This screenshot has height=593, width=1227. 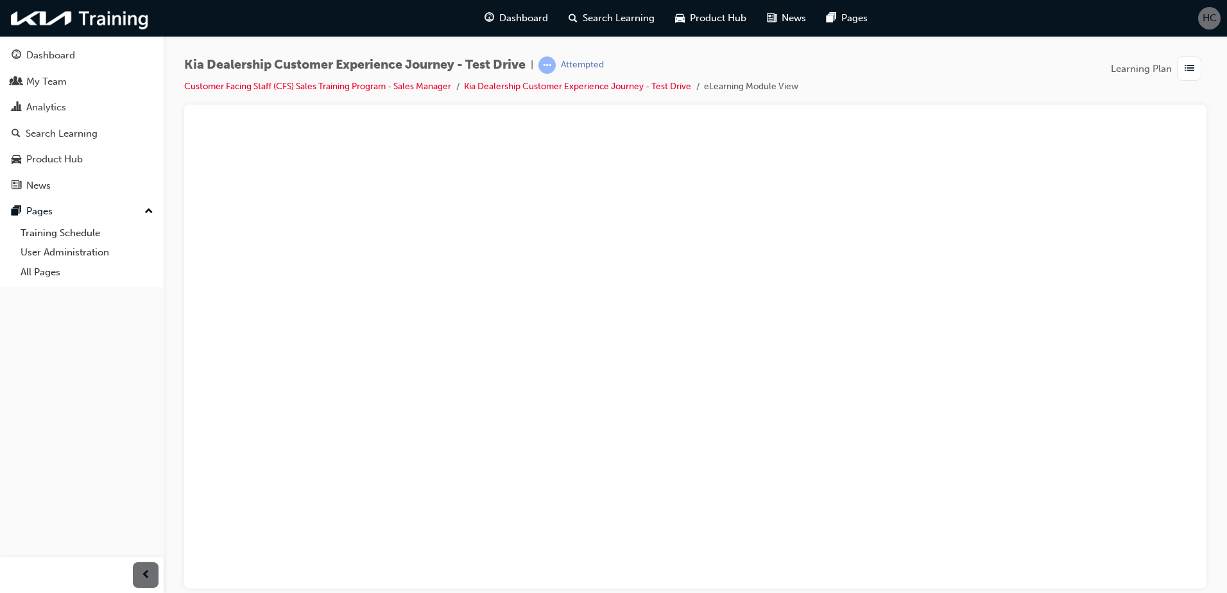 I want to click on a: Customer Facing Staff (CFS) Sales Training Program - Sales Manager, so click(x=318, y=86).